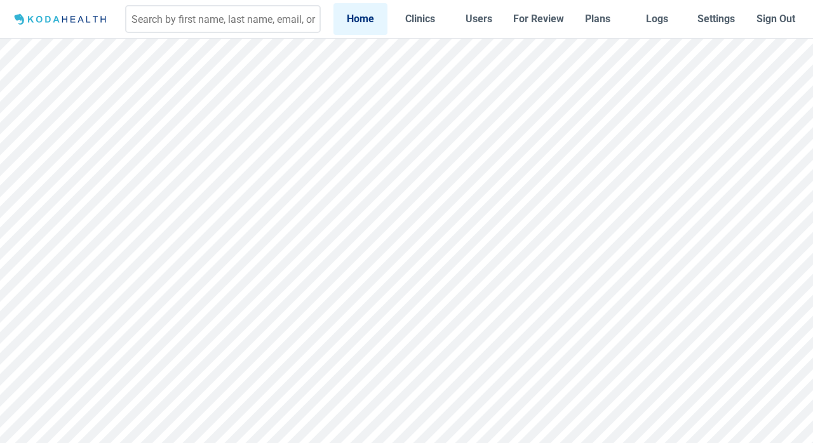 The height and width of the screenshot is (443, 813). Describe the element at coordinates (479, 18) in the screenshot. I see `a: Users` at that location.